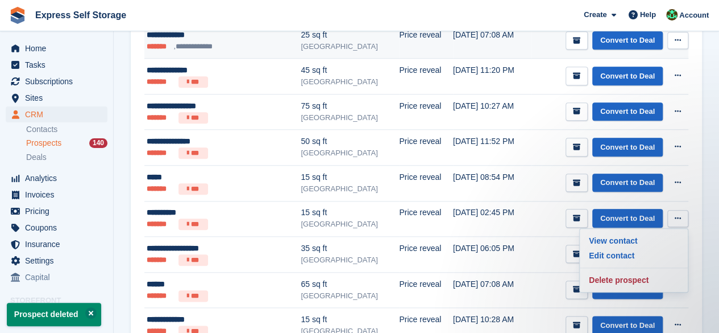  Describe the element at coordinates (59, 114) in the screenshot. I see `span: CRM` at that location.